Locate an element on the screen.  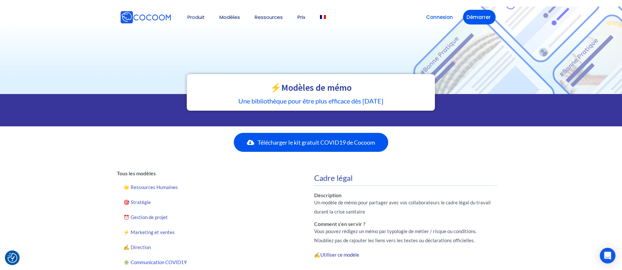
a: 🎯 Stratégie is located at coordinates (156, 202).